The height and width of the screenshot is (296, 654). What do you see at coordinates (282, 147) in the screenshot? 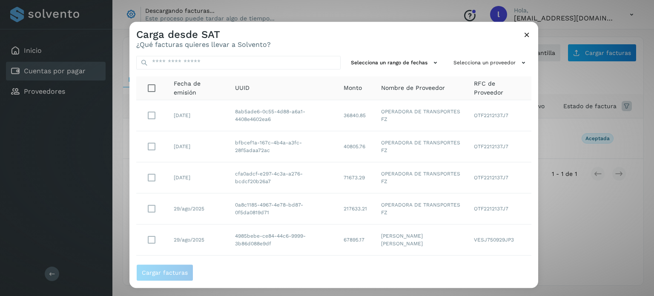
I see `td: bfbcef1a-167c-4b4a-a3fc-28f5adaa72ac` at bounding box center [282, 147].